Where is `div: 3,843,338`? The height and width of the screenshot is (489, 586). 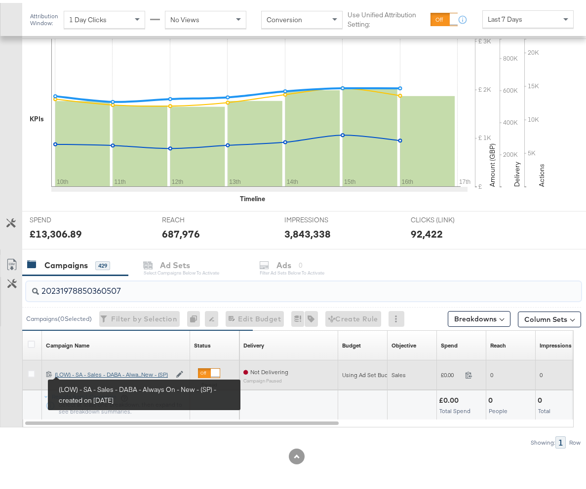
div: 3,843,338 is located at coordinates (307, 231).